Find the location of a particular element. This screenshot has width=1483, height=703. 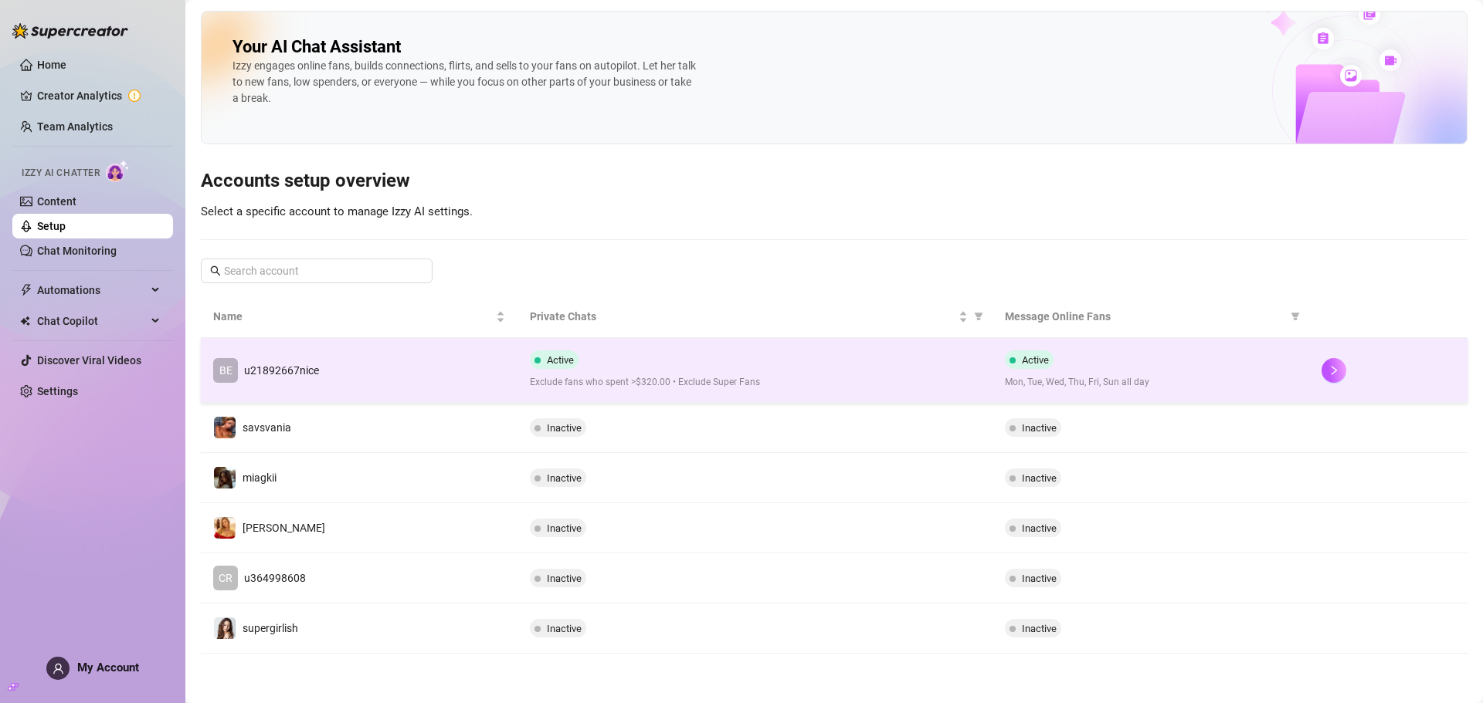

a: Setup is located at coordinates (51, 226).